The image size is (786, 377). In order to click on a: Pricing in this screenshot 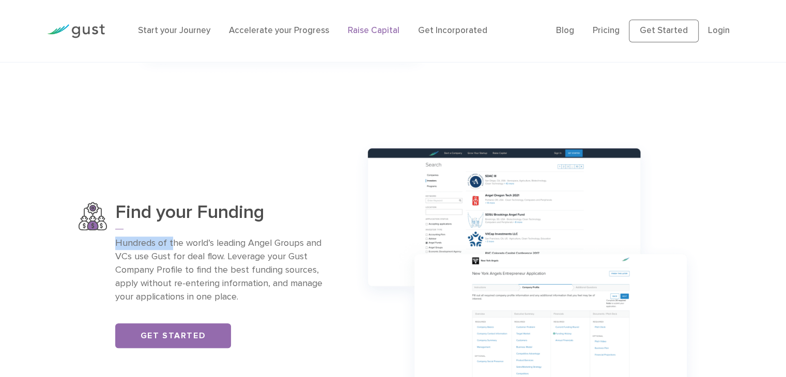, I will do `click(606, 30)`.